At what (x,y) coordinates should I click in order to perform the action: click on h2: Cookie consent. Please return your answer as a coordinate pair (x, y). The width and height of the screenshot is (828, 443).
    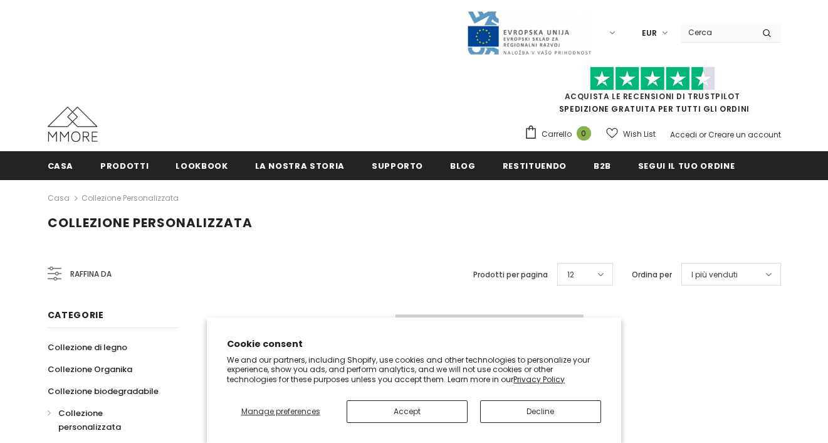
    Looking at the image, I should click on (414, 343).